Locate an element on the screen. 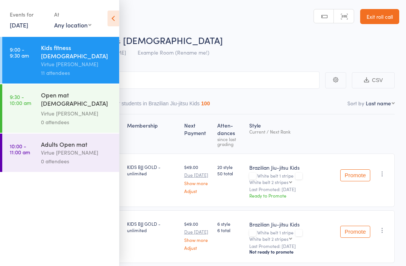 This screenshot has height=266, width=406. time: 9:00 - 9:30 am is located at coordinates (19, 52).